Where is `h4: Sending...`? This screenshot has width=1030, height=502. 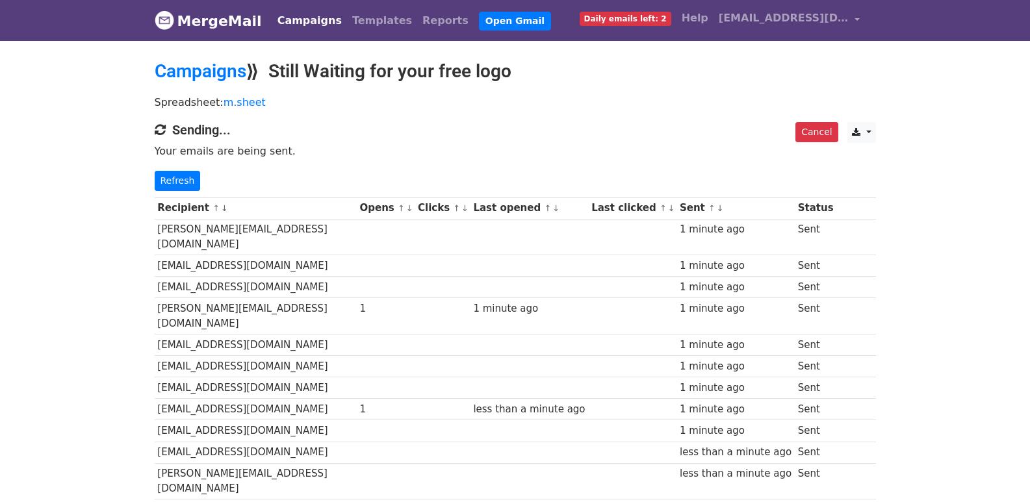 h4: Sending... is located at coordinates (515, 130).